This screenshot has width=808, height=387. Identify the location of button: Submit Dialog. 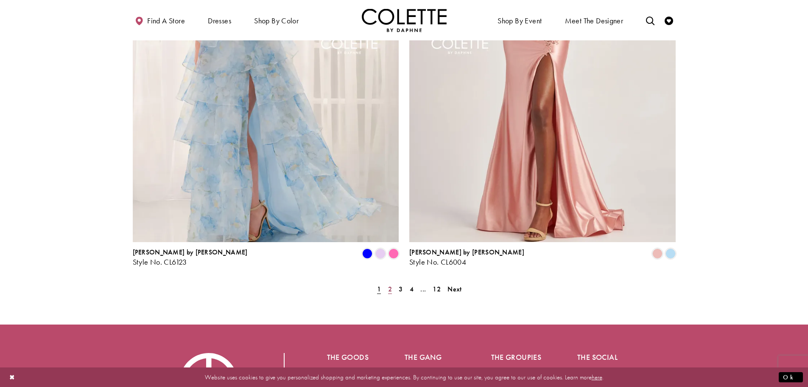
(791, 376).